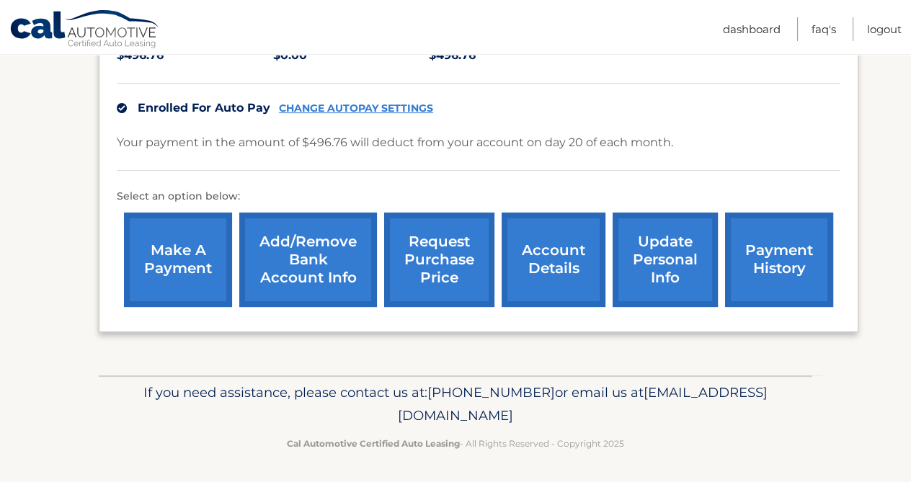 The height and width of the screenshot is (482, 911). Describe the element at coordinates (178, 259) in the screenshot. I see `a: make a payment` at that location.